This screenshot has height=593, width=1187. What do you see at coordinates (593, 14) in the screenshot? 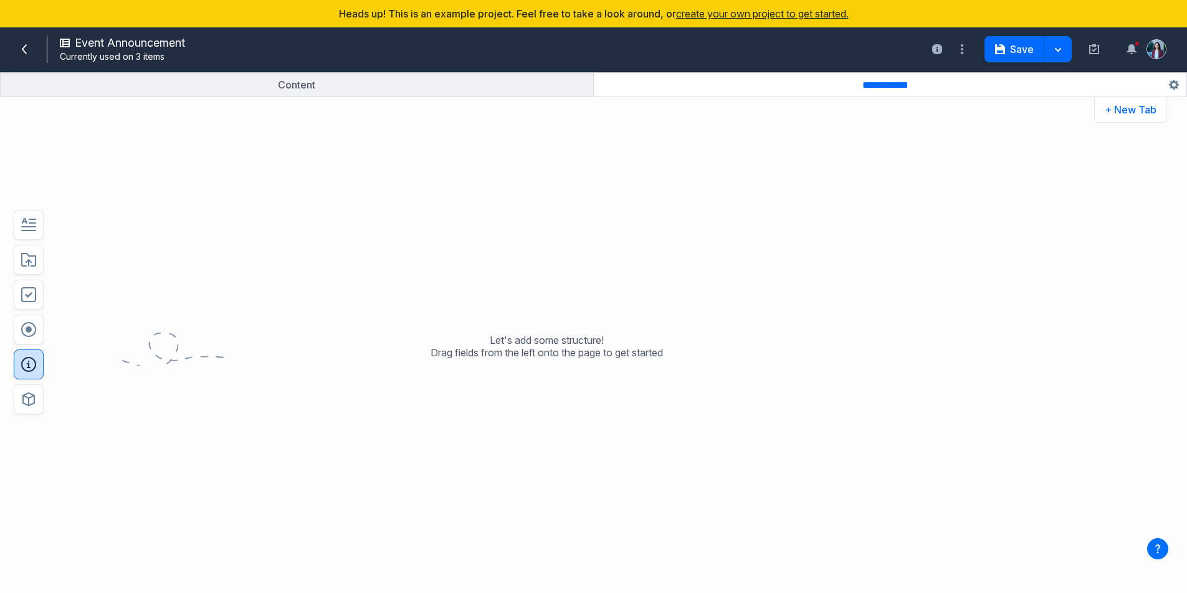
I see `div: Heads up! This is an example project. Feel free to take a look around, or` at bounding box center [593, 14].